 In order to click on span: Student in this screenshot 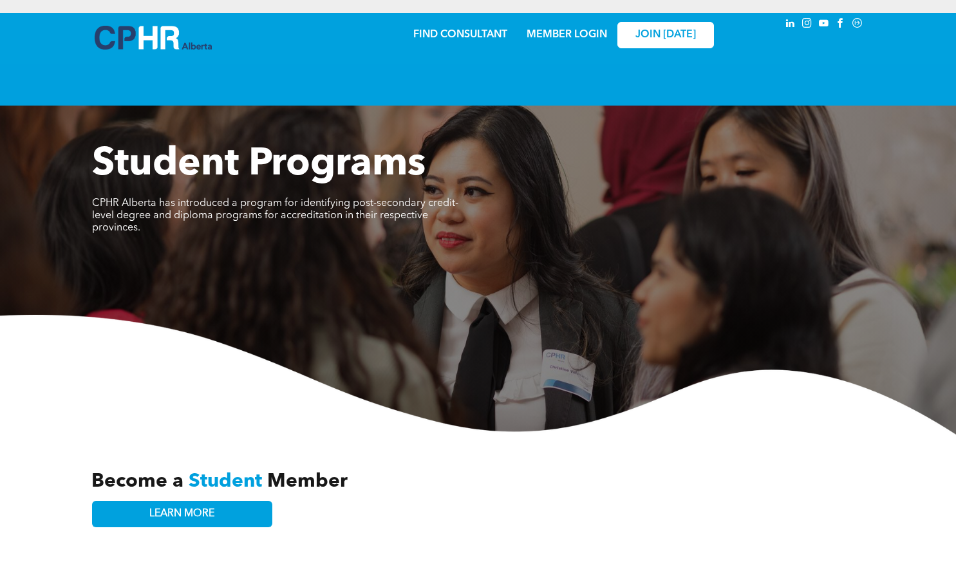, I will do `click(225, 482)`.